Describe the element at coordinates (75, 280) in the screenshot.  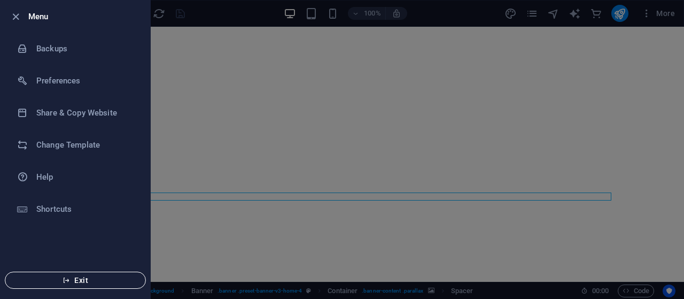
I see `button: Exit` at that location.